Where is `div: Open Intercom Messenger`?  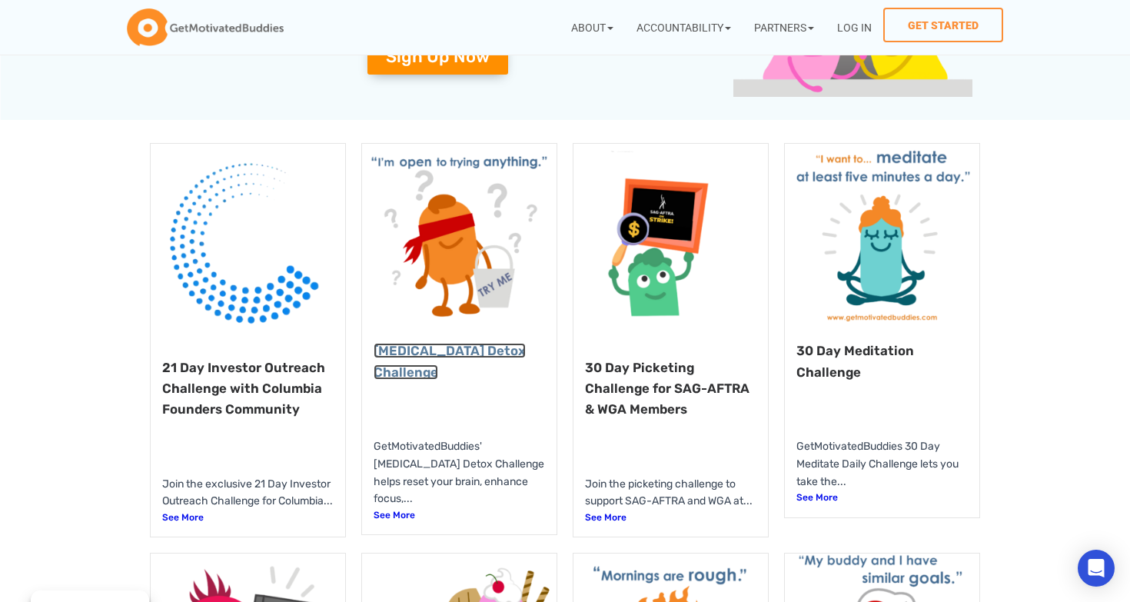 div: Open Intercom Messenger is located at coordinates (1096, 568).